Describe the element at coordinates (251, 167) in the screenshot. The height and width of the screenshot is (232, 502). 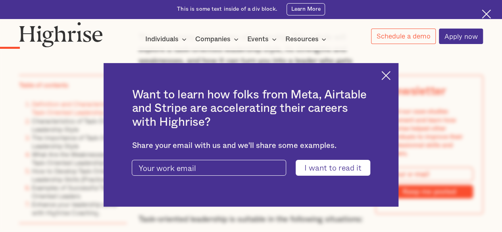
I see `form: current-ascender-blog-article-modal-form` at that location.